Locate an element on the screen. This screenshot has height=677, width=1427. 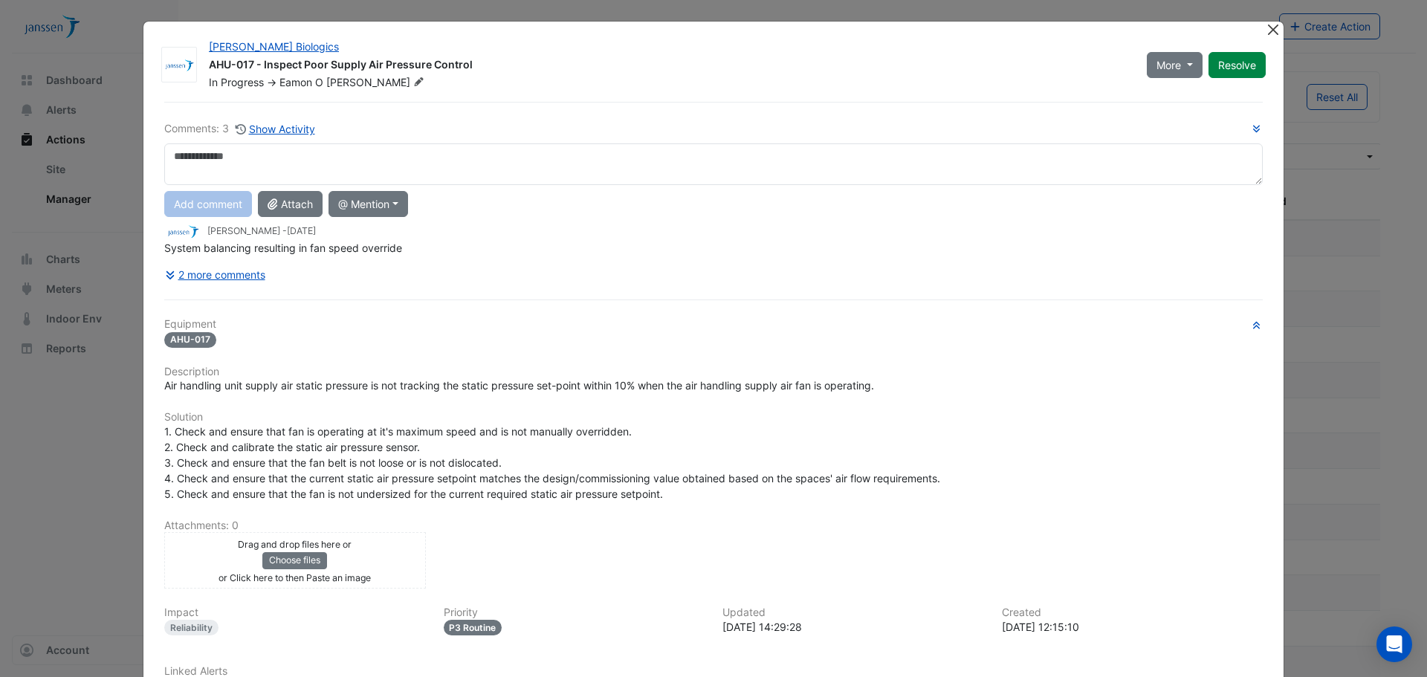
small: Drag and drop files here or is located at coordinates (294, 544).